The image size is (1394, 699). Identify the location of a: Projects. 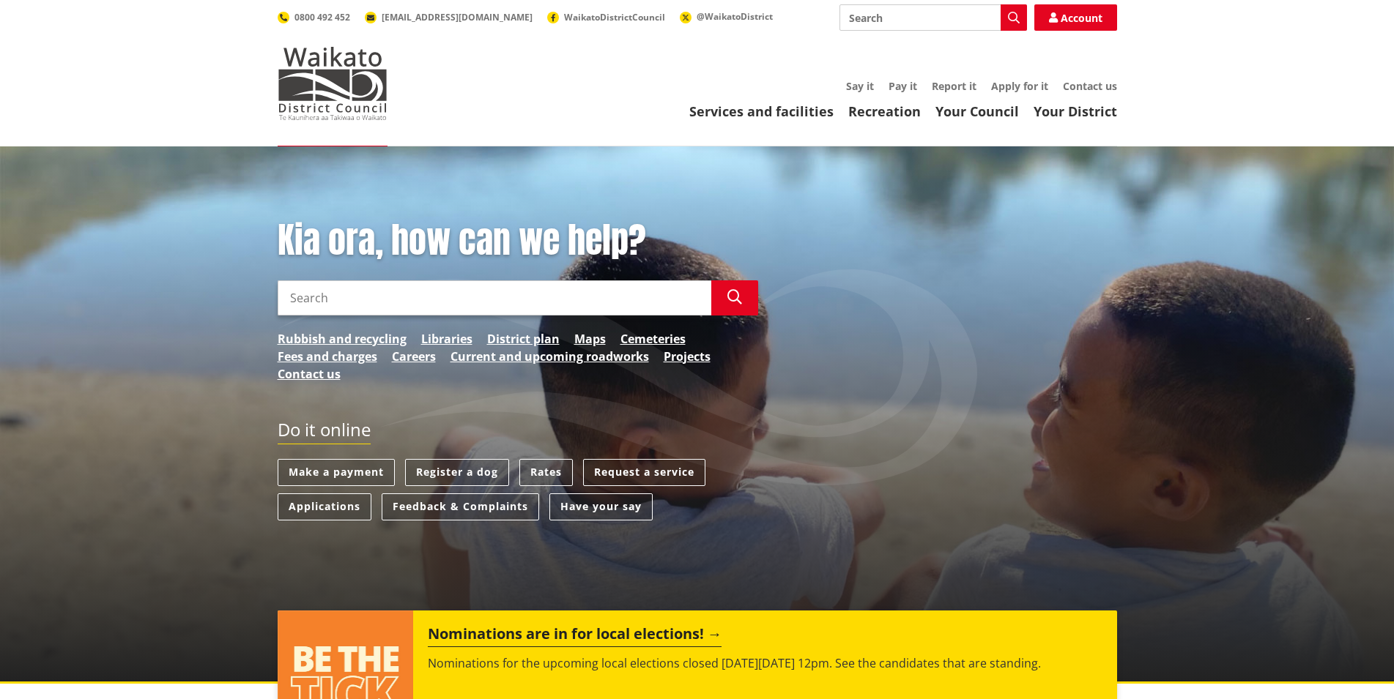
(687, 357).